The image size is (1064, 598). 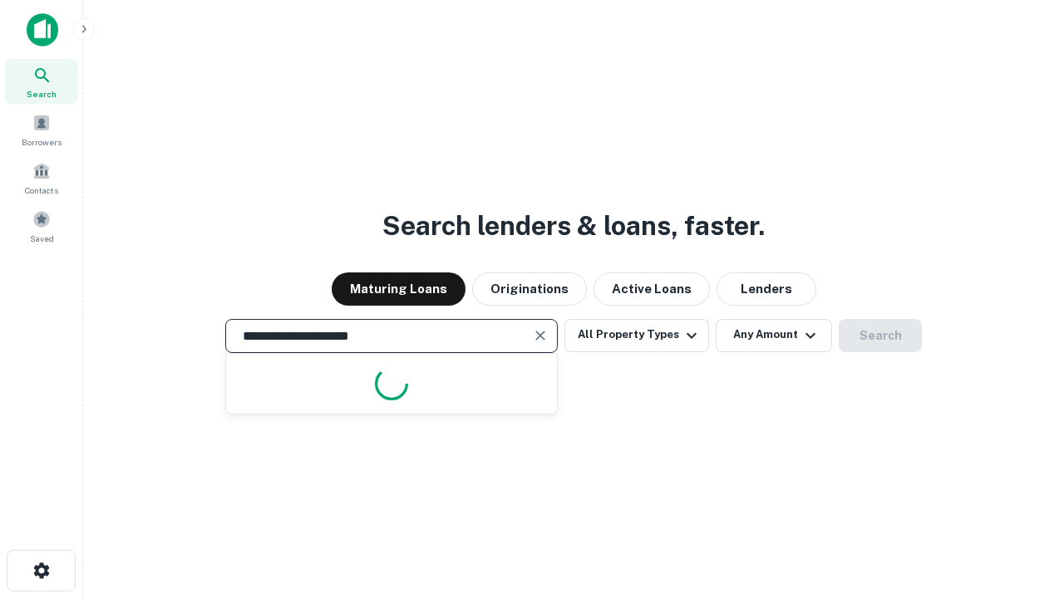 I want to click on a: Borrowers, so click(x=42, y=130).